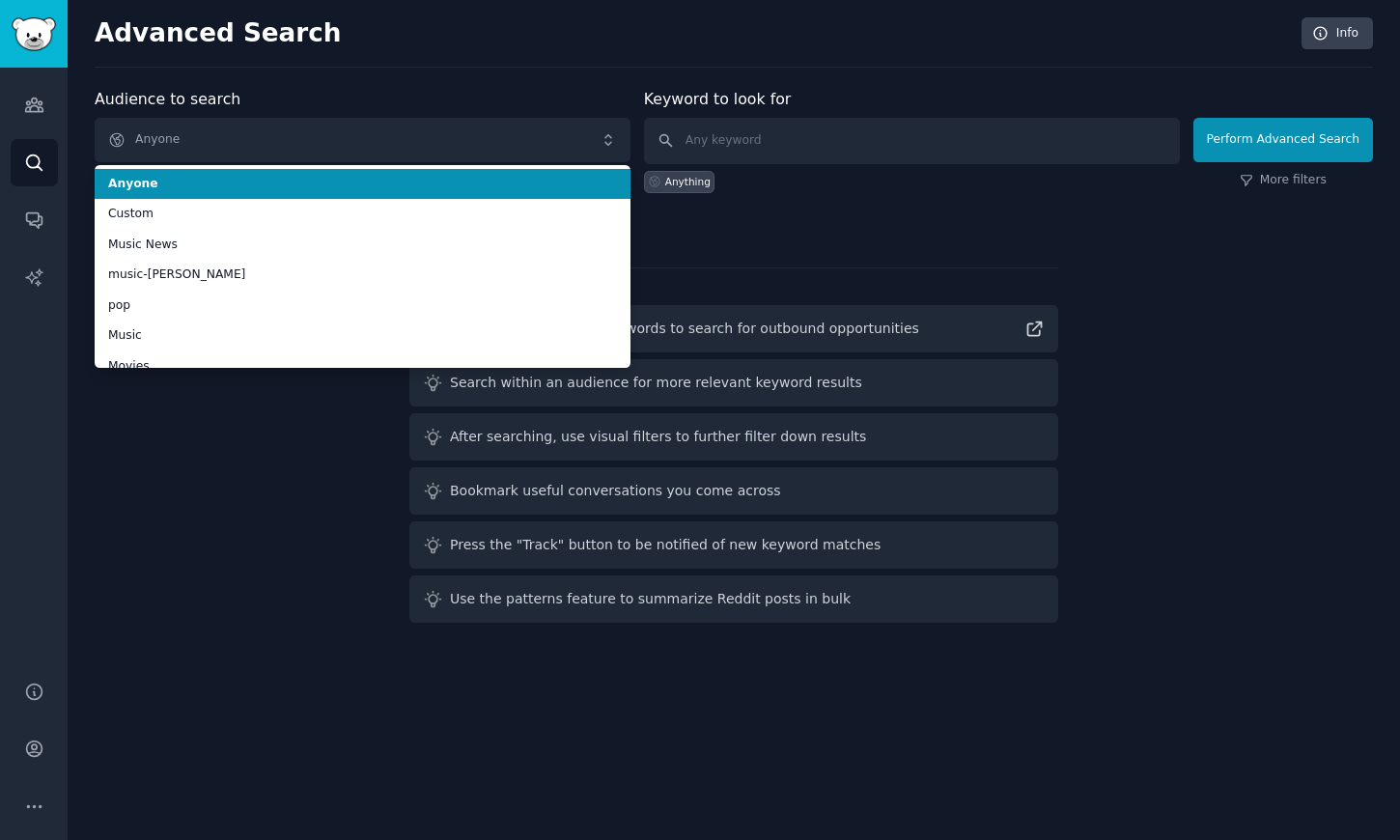 This screenshot has width=1400, height=840. Describe the element at coordinates (650, 598) in the screenshot. I see `div: Use the patterns feature to summarize Reddit posts in bulk` at that location.